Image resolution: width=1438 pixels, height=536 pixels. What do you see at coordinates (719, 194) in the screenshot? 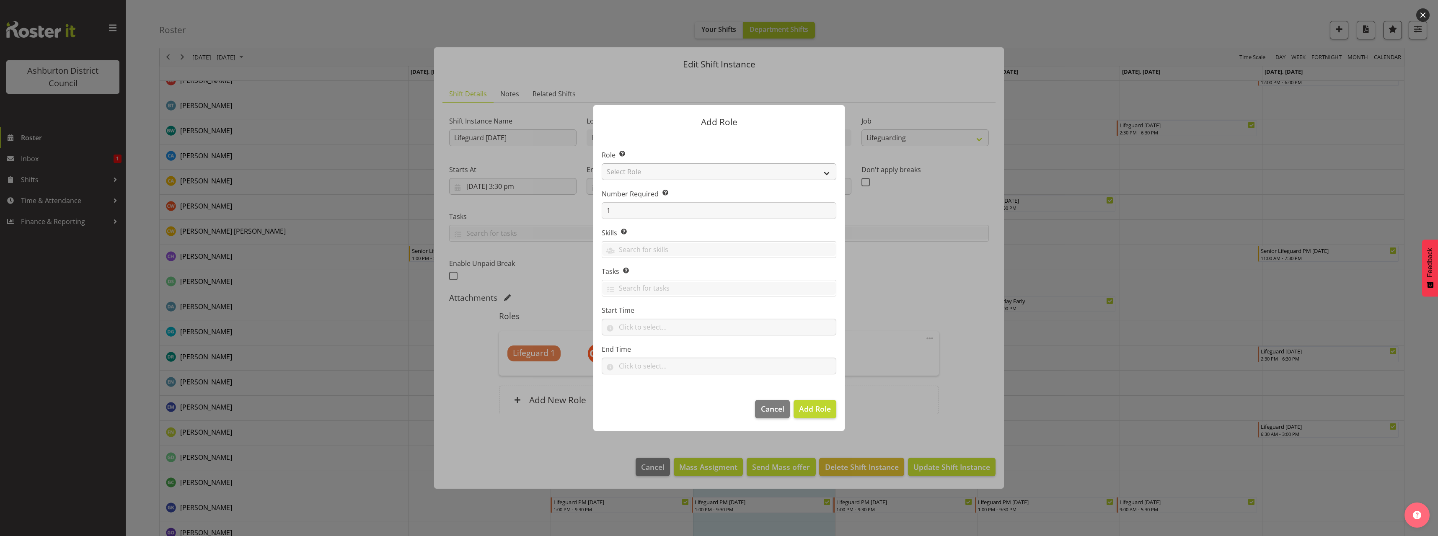
I see `label: Number Required` at bounding box center [719, 194].